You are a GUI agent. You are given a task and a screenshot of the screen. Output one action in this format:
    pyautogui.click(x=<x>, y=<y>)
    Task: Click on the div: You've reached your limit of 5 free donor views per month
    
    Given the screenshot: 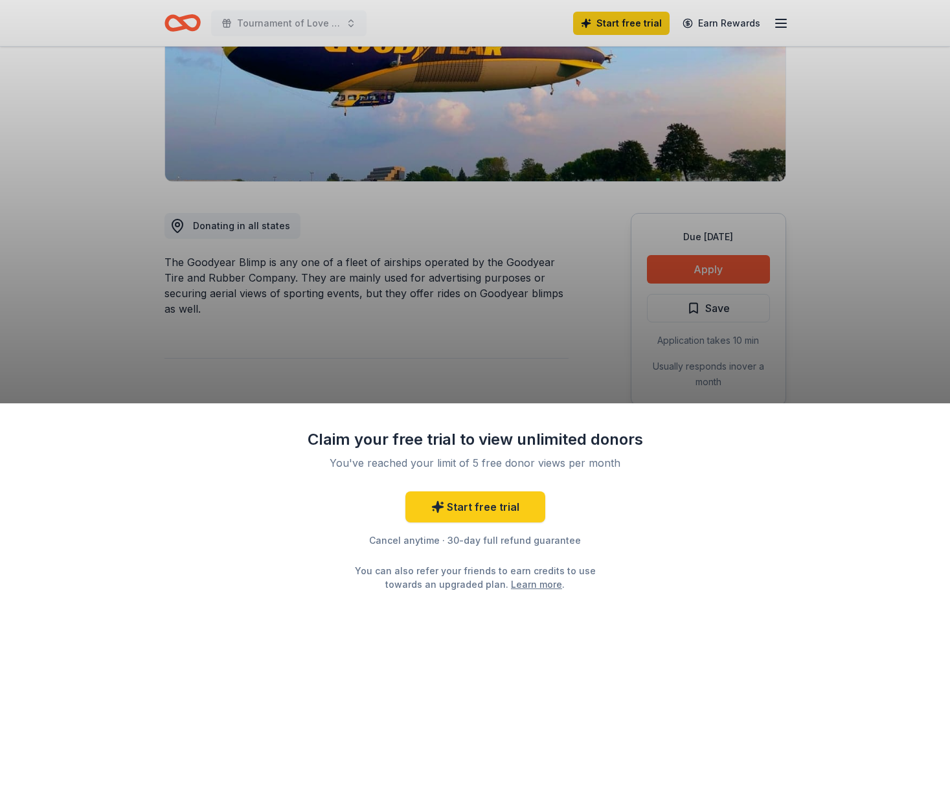 What is the action you would take?
    pyautogui.click(x=475, y=463)
    